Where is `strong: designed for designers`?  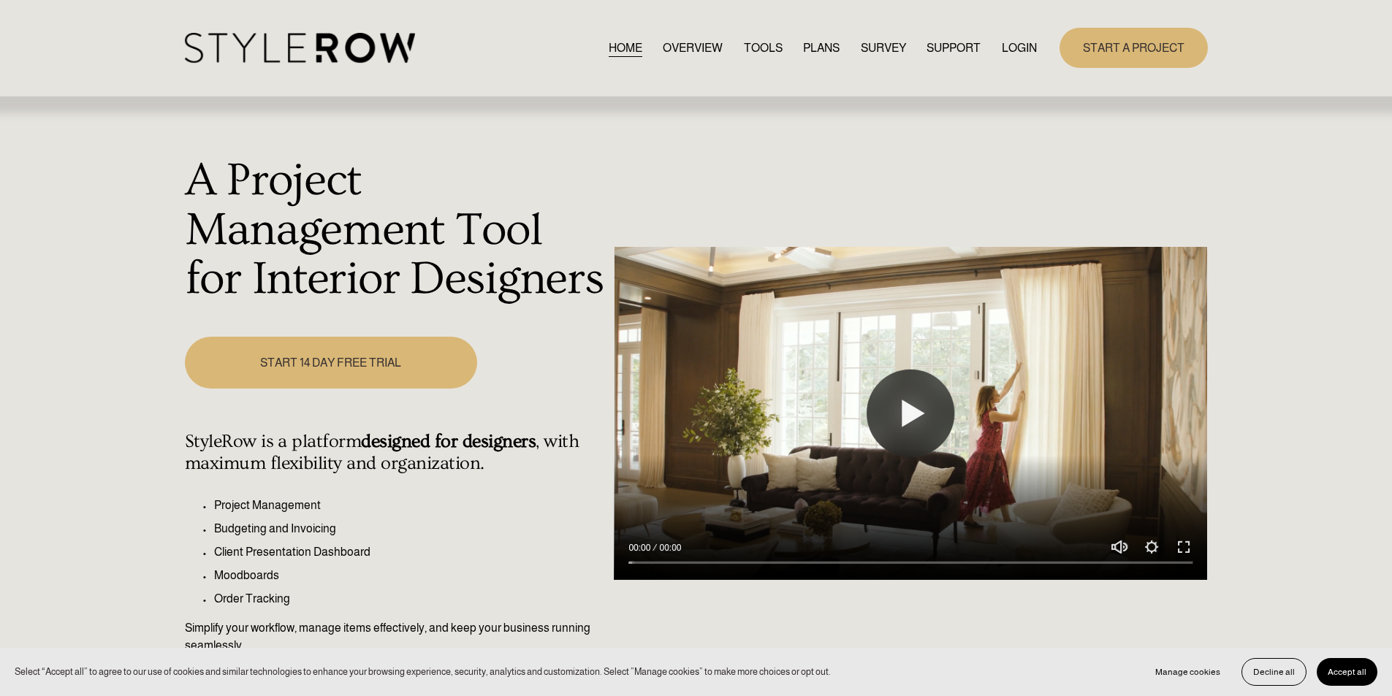
strong: designed for designers is located at coordinates (448, 441).